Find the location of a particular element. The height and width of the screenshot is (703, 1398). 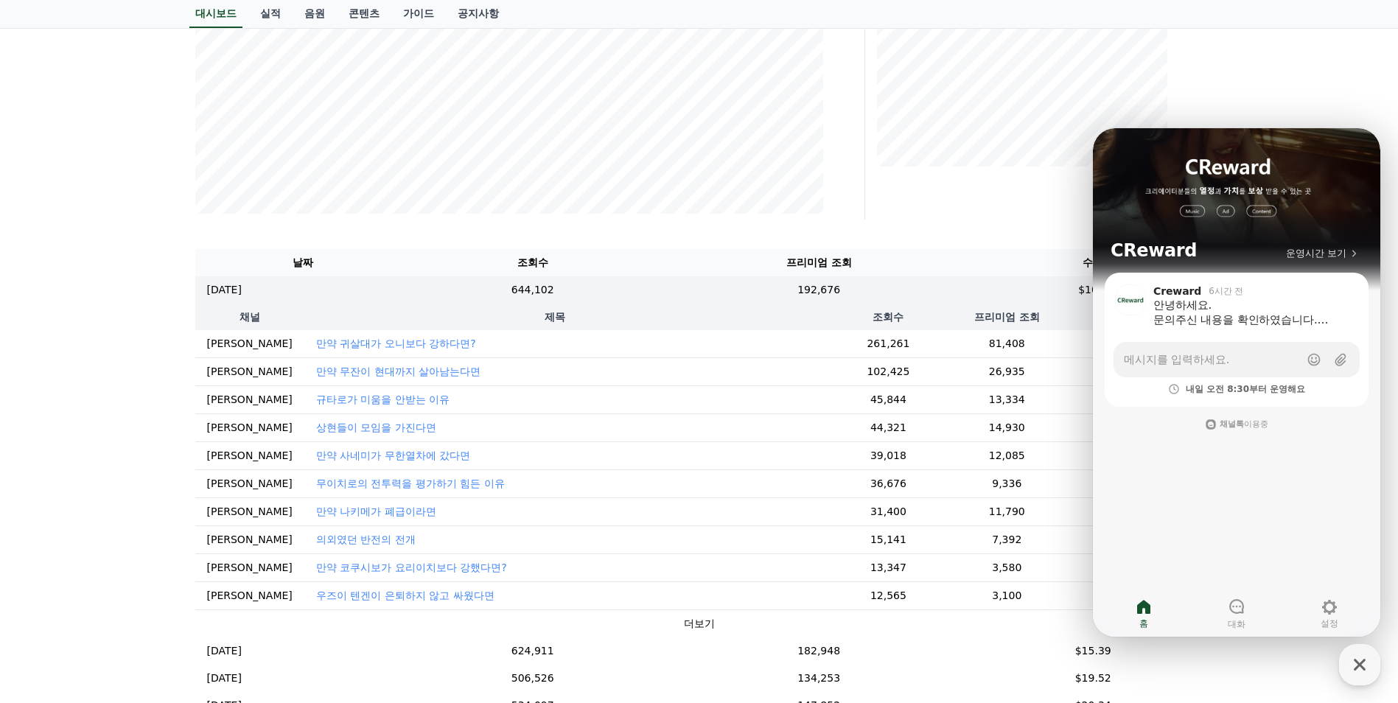

span: 설정 is located at coordinates (237, 495).